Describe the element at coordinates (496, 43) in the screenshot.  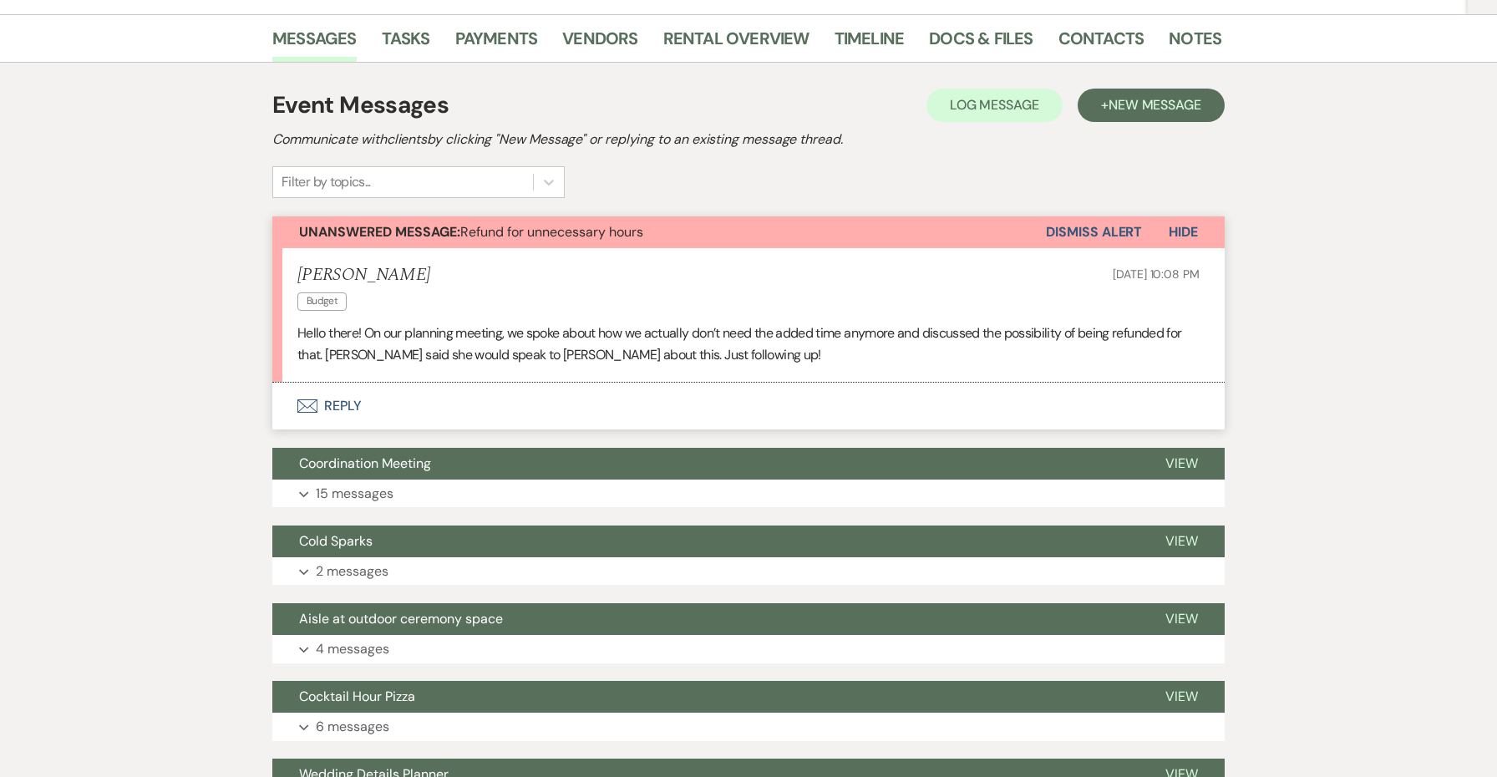
I see `a: Payments` at that location.